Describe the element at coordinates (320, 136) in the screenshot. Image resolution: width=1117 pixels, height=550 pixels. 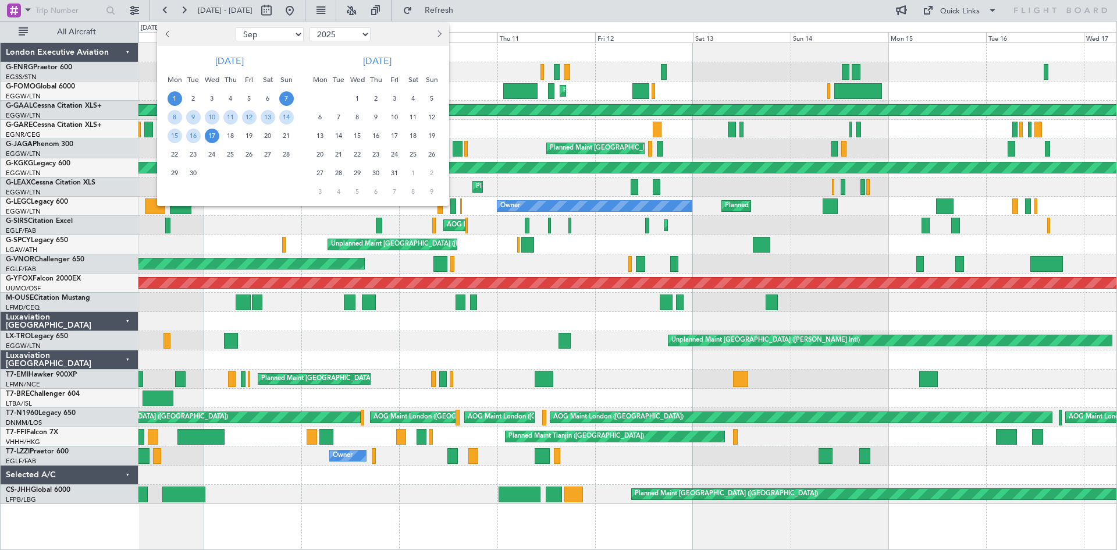
I see `div: 13-10-2025` at that location.